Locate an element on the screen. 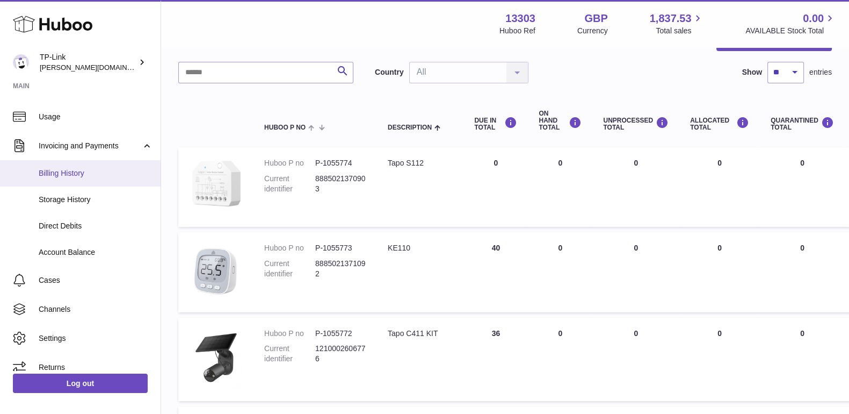  strong: GBP is located at coordinates (596, 18).